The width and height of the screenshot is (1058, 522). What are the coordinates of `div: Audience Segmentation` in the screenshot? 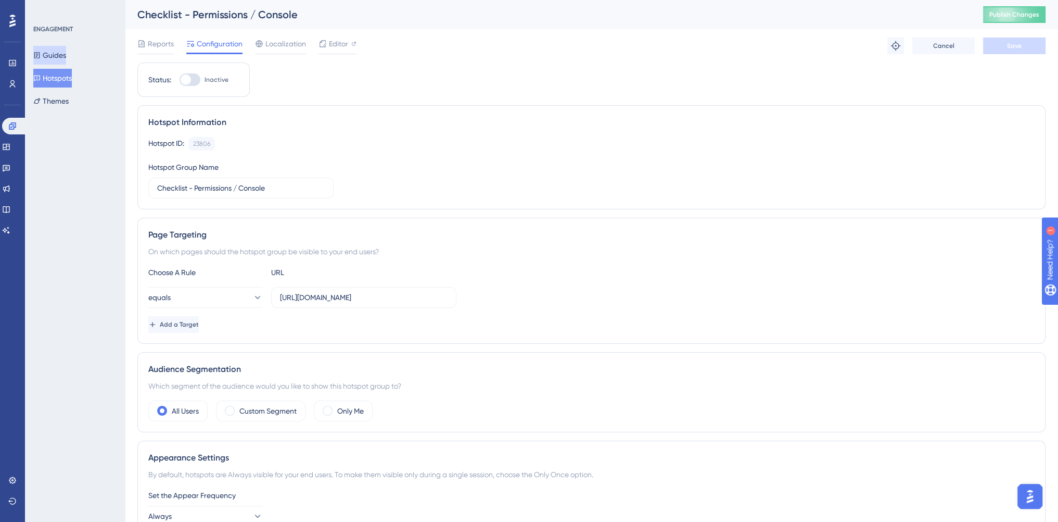 It's located at (591, 369).